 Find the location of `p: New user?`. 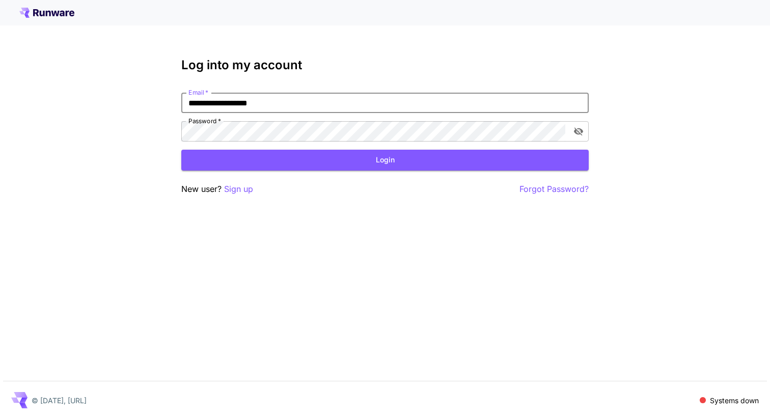

p: New user? is located at coordinates (217, 189).